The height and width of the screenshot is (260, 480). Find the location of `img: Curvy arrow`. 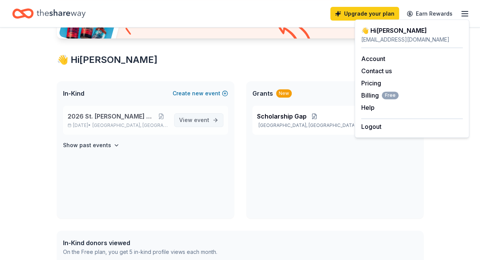

img: Curvy arrow is located at coordinates (293, 30).